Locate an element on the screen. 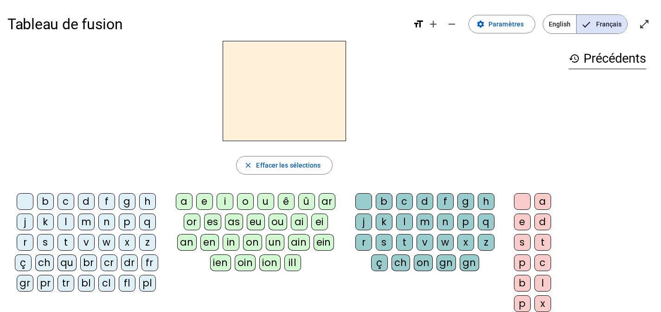 The height and width of the screenshot is (312, 661). div: û is located at coordinates (307, 201).